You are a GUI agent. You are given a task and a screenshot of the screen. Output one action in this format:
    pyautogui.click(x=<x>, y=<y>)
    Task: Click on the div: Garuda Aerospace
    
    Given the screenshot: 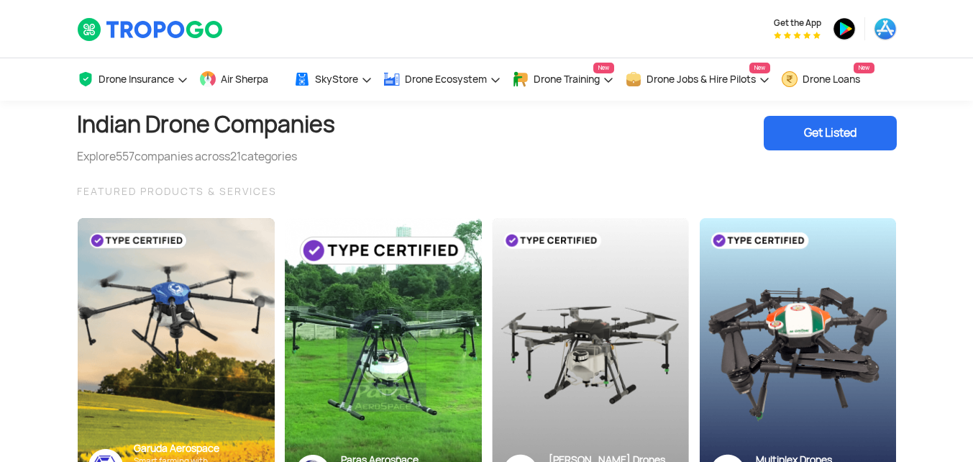 What is the action you would take?
    pyautogui.click(x=199, y=448)
    